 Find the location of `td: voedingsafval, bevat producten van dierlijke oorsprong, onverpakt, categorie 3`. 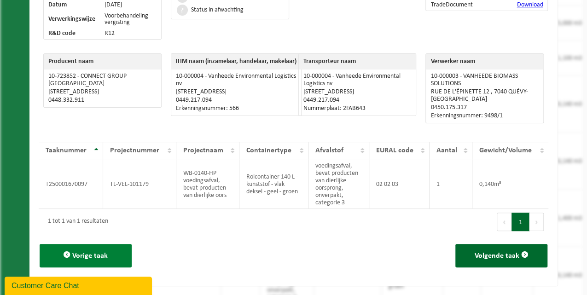

td: voedingsafval, bevat producten van dierlijke oorsprong, onverpakt, categorie 3 is located at coordinates (339, 184).